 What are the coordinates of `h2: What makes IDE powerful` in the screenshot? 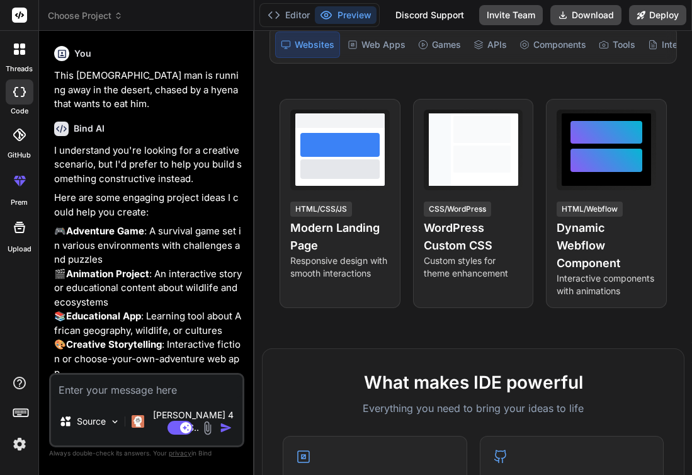 It's located at (473, 382).